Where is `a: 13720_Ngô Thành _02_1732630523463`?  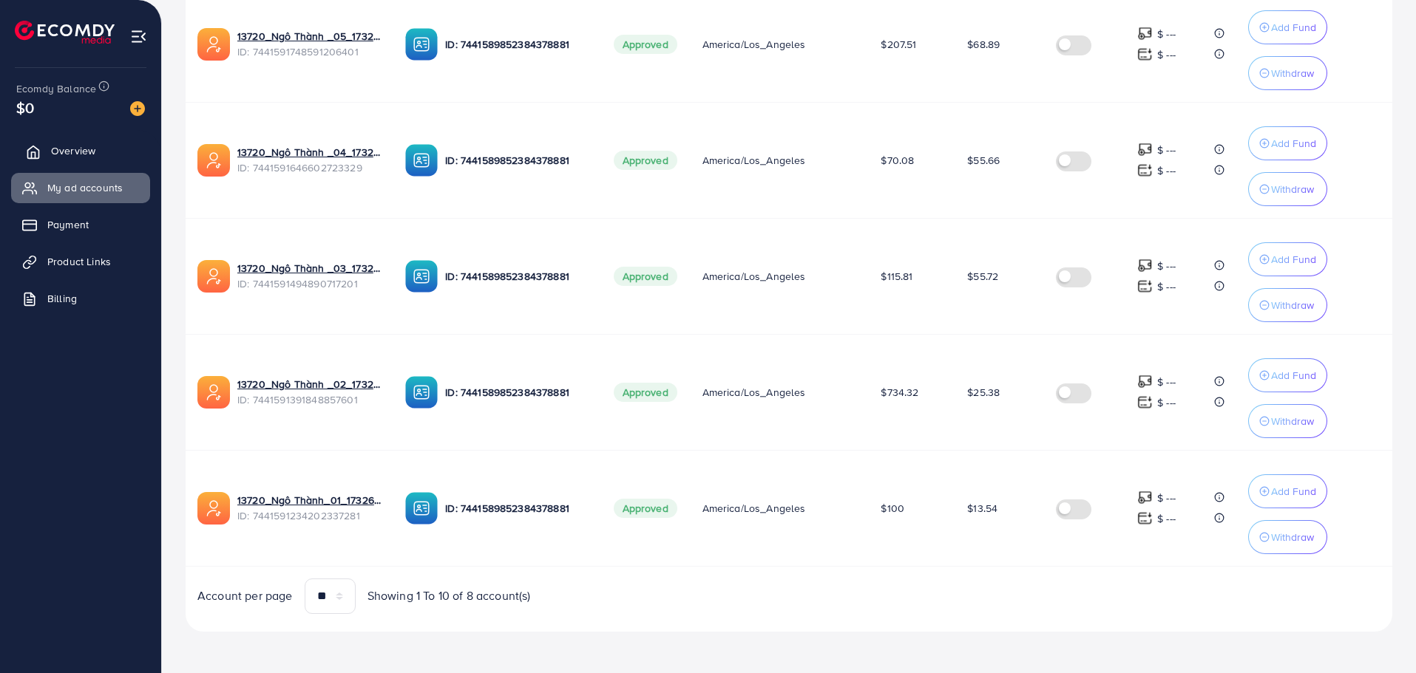
a: 13720_Ngô Thành _02_1732630523463 is located at coordinates (309, 384).